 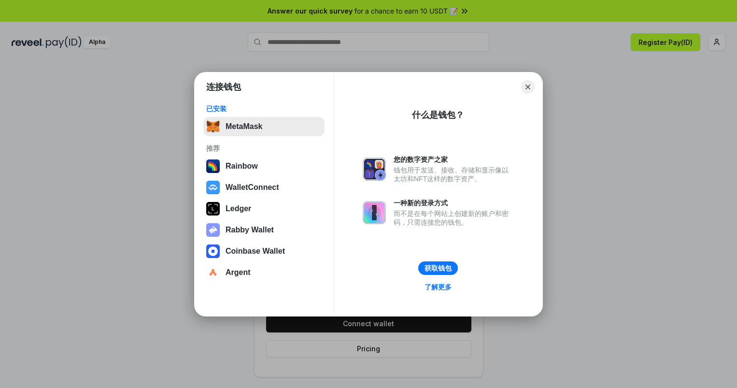 I want to click on div: Coinbase Wallet, so click(x=255, y=251).